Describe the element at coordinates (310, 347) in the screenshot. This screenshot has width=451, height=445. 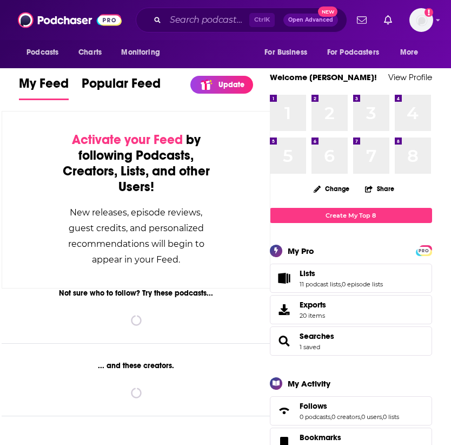
I see `a: 1 saved` at that location.